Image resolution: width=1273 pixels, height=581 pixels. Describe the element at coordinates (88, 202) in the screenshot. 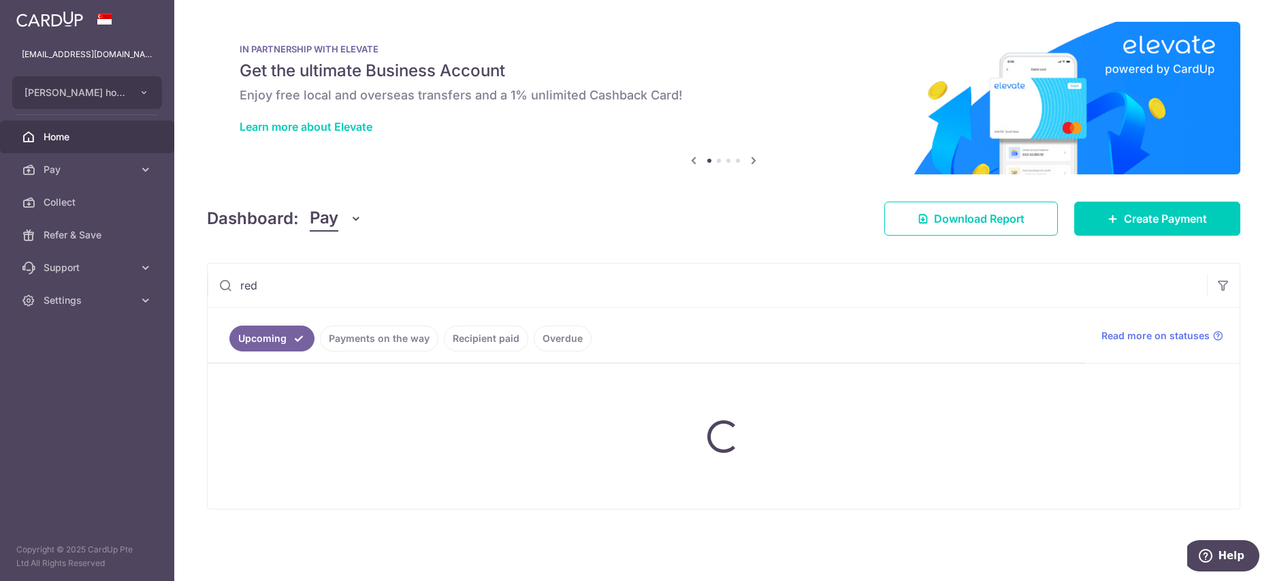

I see `span: Collect` at that location.